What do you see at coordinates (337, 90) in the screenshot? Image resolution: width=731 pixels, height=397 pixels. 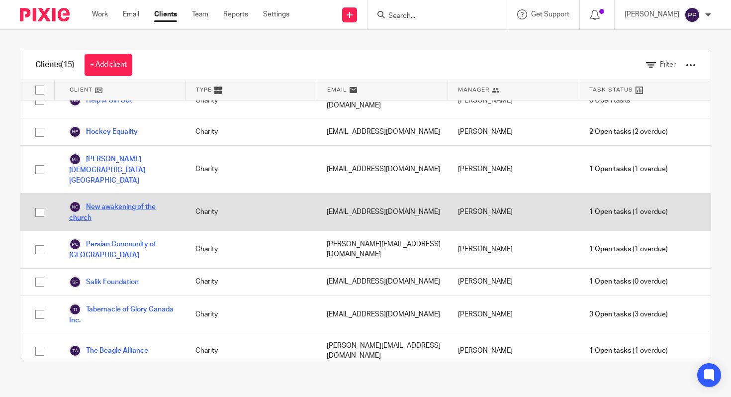 I see `span: Email` at bounding box center [337, 90].